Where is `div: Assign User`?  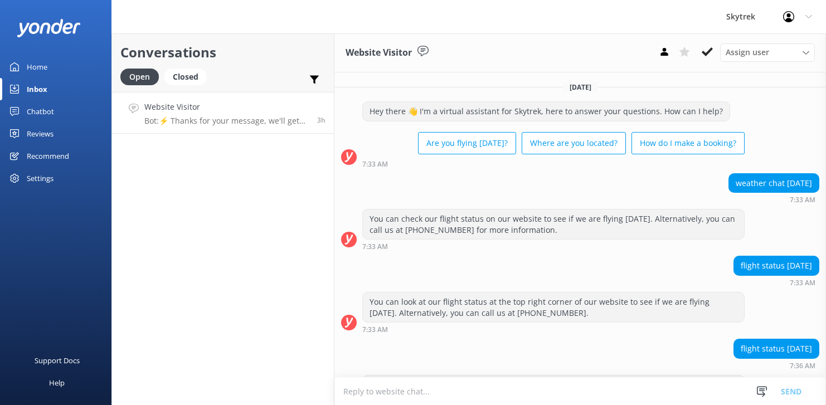 div: Assign User is located at coordinates (768, 52).